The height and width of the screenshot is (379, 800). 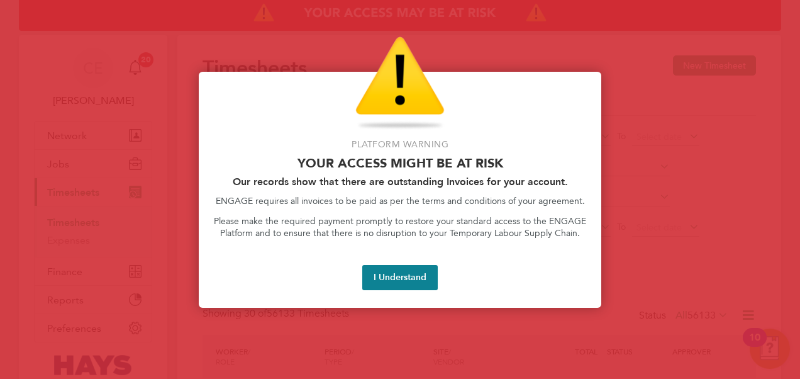 What do you see at coordinates (400, 189) in the screenshot?
I see `div: Access At Risk` at bounding box center [400, 189].